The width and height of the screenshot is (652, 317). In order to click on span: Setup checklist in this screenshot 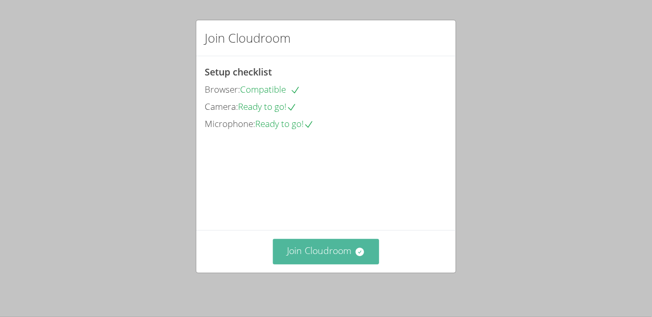, I will do `click(238, 72)`.